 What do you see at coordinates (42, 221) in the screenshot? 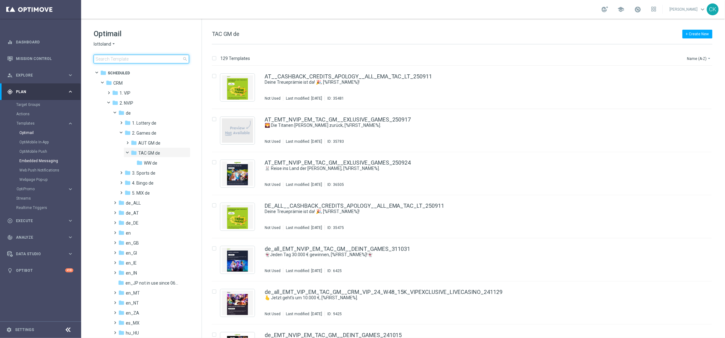
I see `span: Execute` at bounding box center [42, 221].